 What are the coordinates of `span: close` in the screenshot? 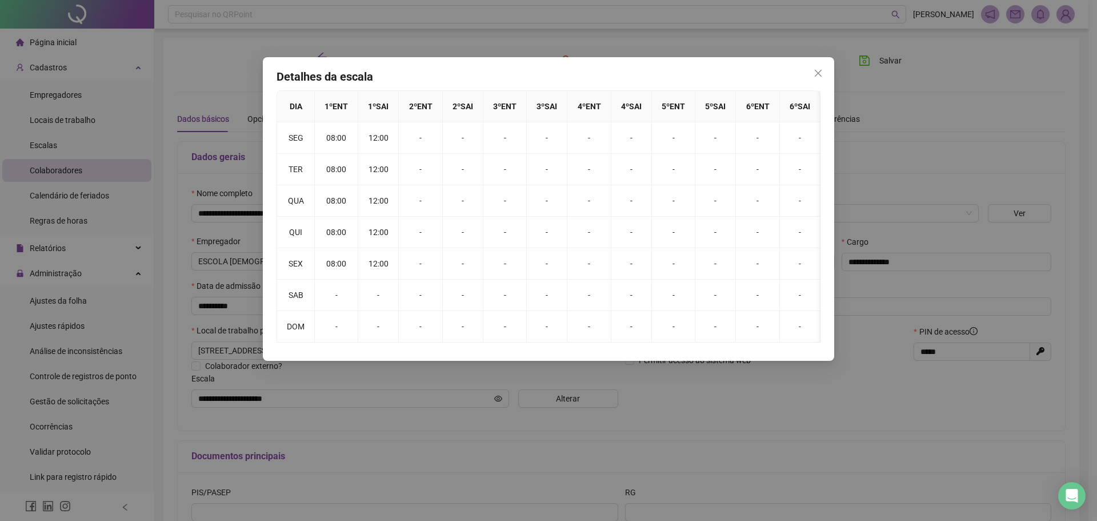 It's located at (818, 73).